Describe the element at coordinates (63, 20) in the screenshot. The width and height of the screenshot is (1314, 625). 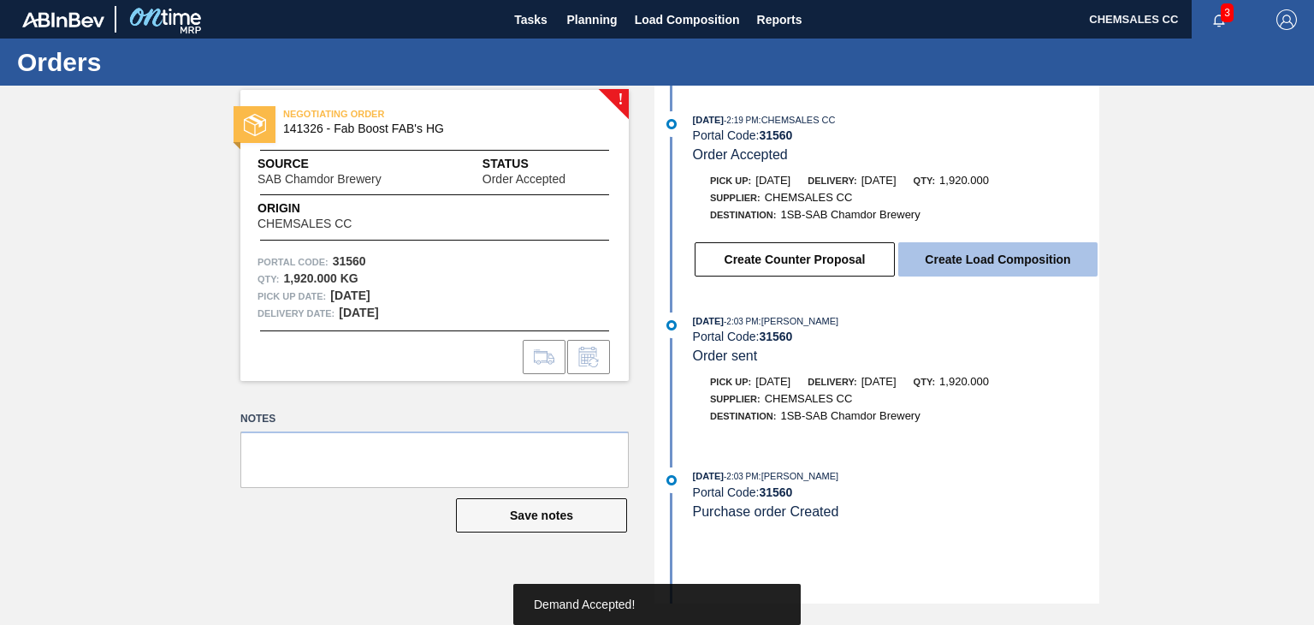
I see `img: TNhmsLtSVTkK8tSr43FrP2fwEKptu5GPRR3wAAAABJRU5ErkJggg==` at that location.